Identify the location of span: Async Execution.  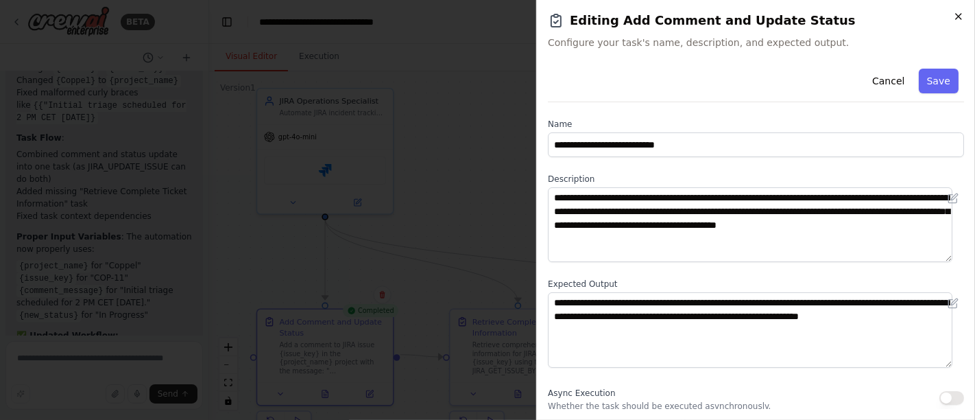
(581, 393).